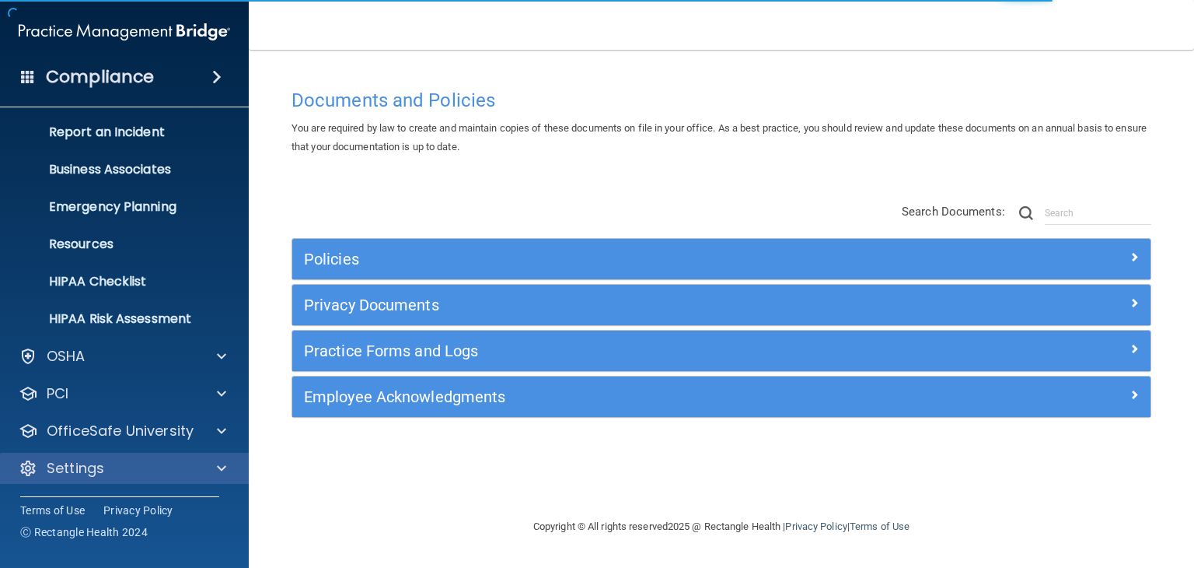  I want to click on p: OSHA, so click(66, 356).